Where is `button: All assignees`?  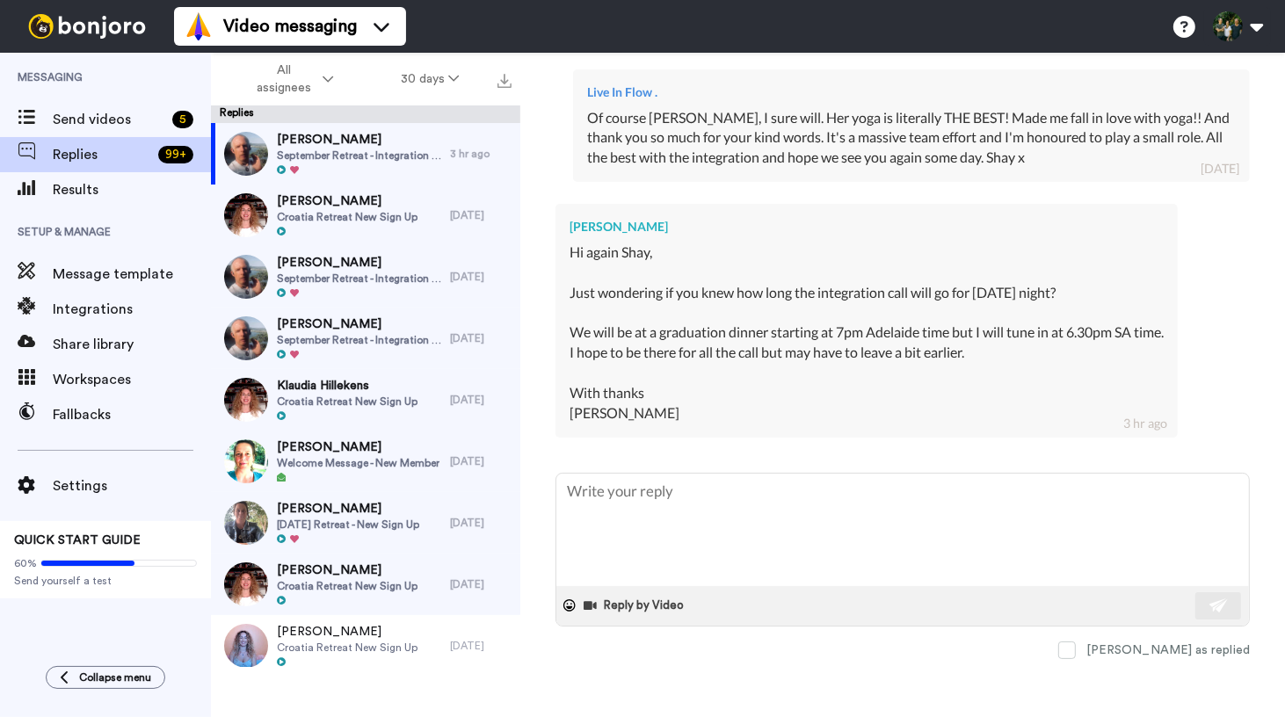
button: All assignees is located at coordinates (291, 79).